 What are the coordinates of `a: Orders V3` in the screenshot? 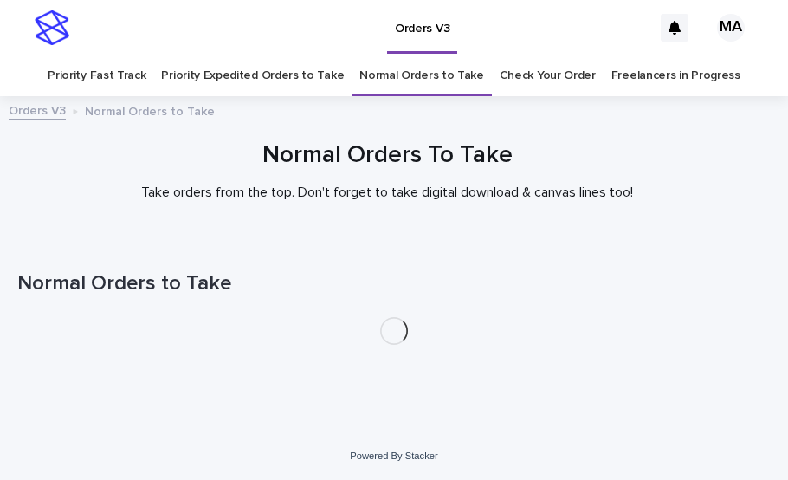 It's located at (37, 109).